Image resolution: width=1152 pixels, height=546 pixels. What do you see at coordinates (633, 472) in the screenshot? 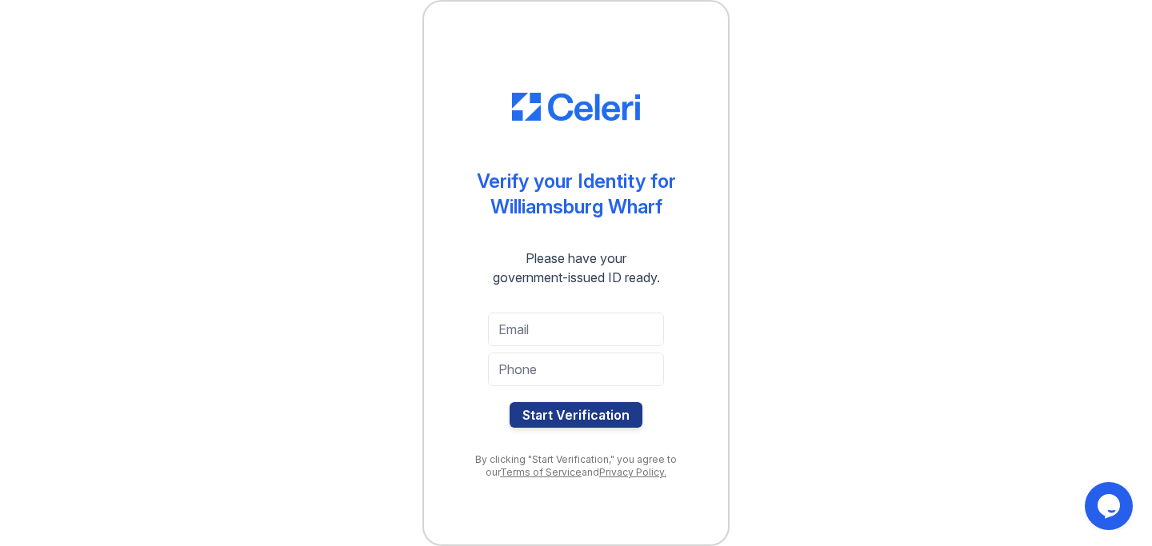
I see `a: Privacy Policy.` at bounding box center [633, 472].